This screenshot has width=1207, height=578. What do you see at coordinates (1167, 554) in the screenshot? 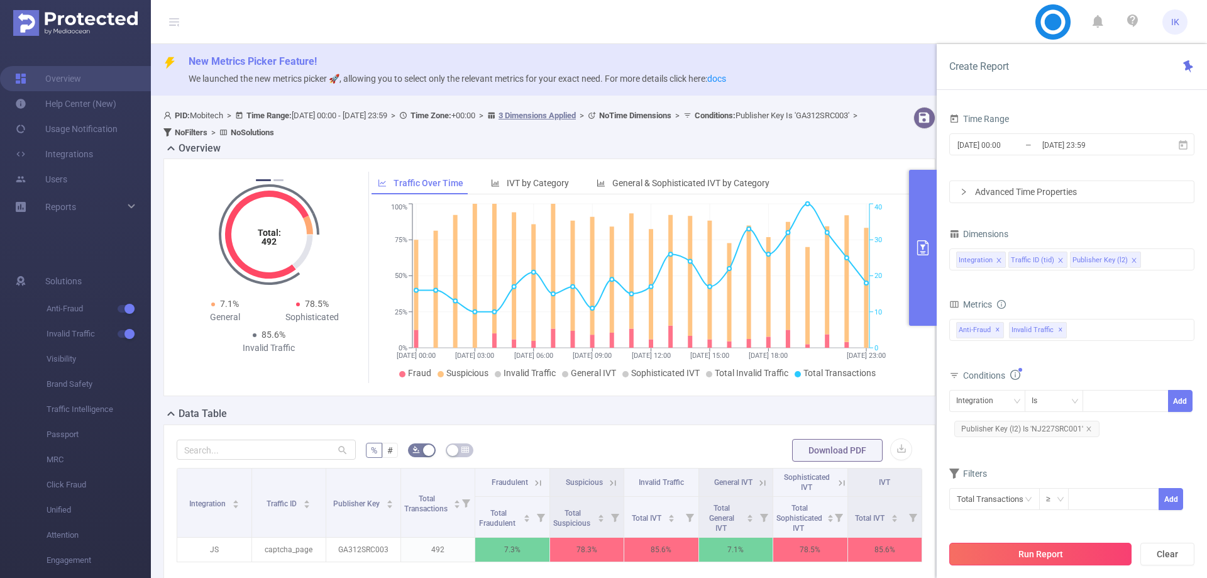
I see `button: Clear` at bounding box center [1167, 554].